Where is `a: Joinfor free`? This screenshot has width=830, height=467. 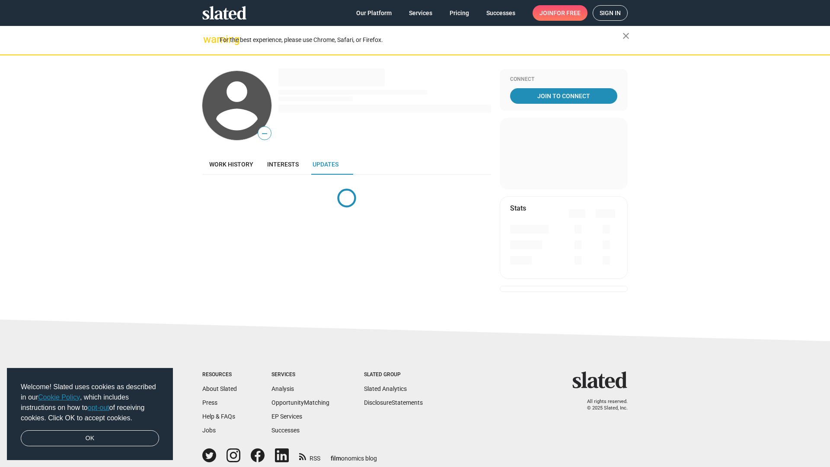 a: Joinfor free is located at coordinates (560, 13).